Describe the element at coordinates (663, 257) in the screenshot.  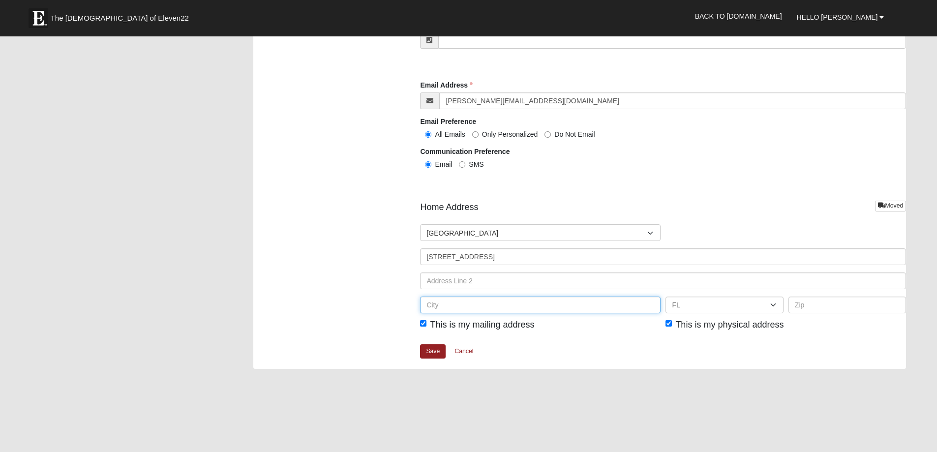
I see `input: Address Line 1` at that location.